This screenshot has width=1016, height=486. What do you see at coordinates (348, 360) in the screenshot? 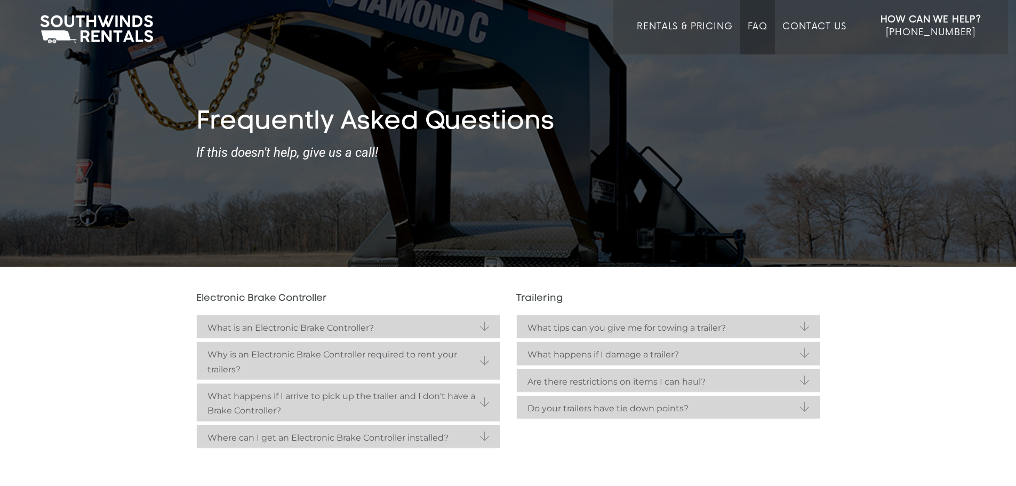
I see `a: Why is an Electronic Brake Controller required to rent your trailers?` at bounding box center [348, 360].